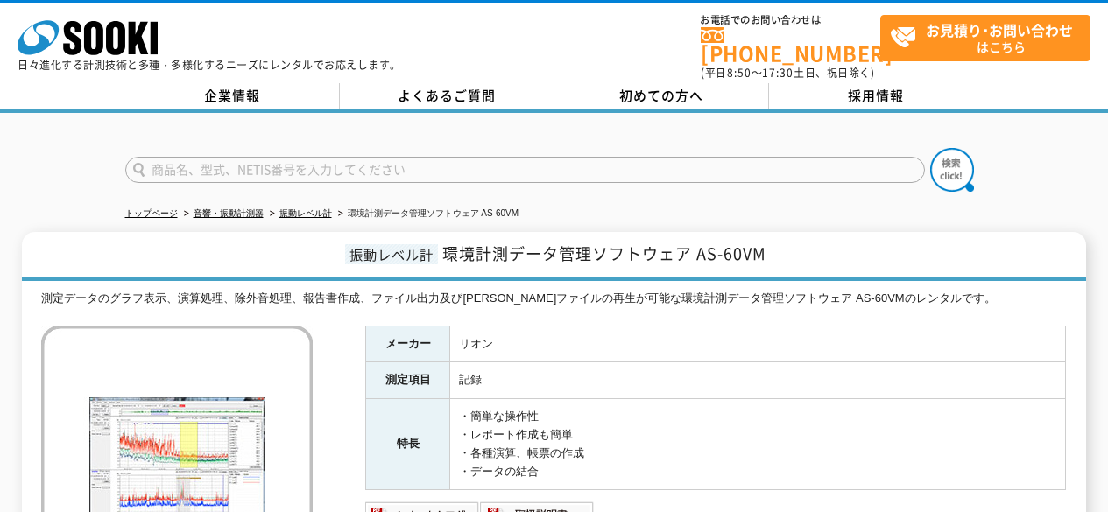  What do you see at coordinates (757, 381) in the screenshot?
I see `td: 記録` at bounding box center [757, 381].